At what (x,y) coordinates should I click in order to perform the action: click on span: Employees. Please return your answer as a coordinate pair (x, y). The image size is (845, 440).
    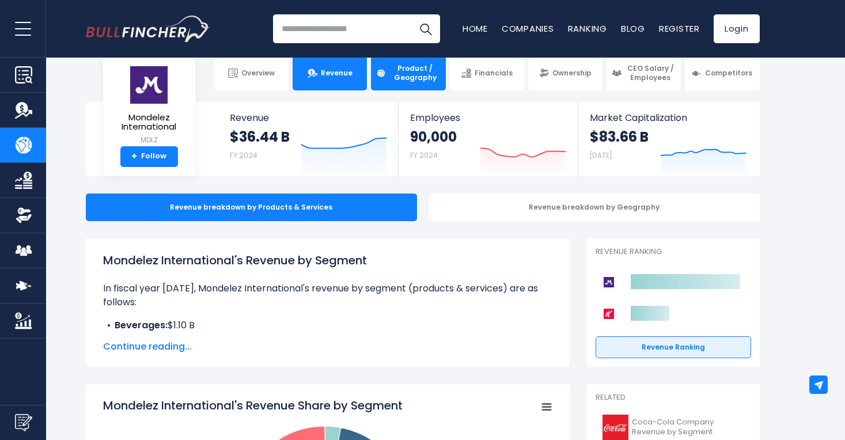
    Looking at the image, I should click on (488, 117).